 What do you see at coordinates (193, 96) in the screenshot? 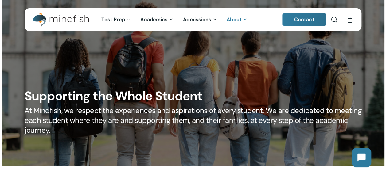
I see `h1: Supporting the Whole Student` at bounding box center [193, 96].